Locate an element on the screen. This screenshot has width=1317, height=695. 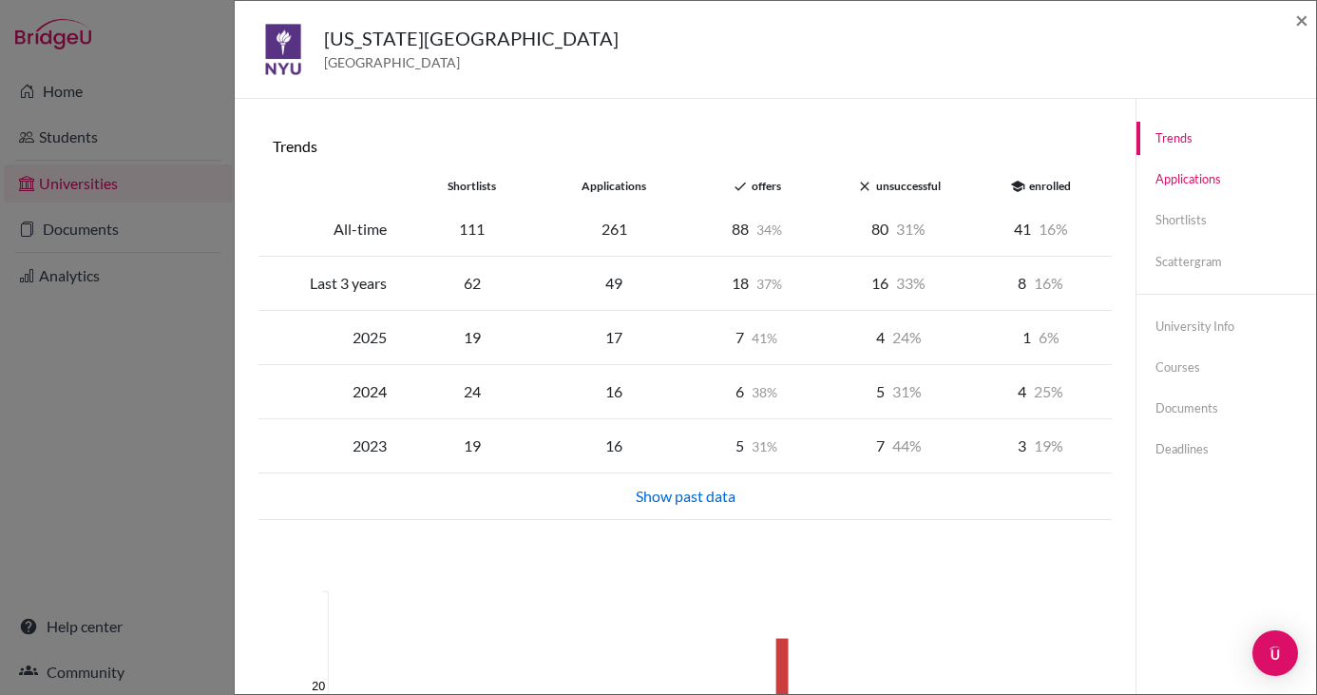
div: 2025 is located at coordinates (330, 337).